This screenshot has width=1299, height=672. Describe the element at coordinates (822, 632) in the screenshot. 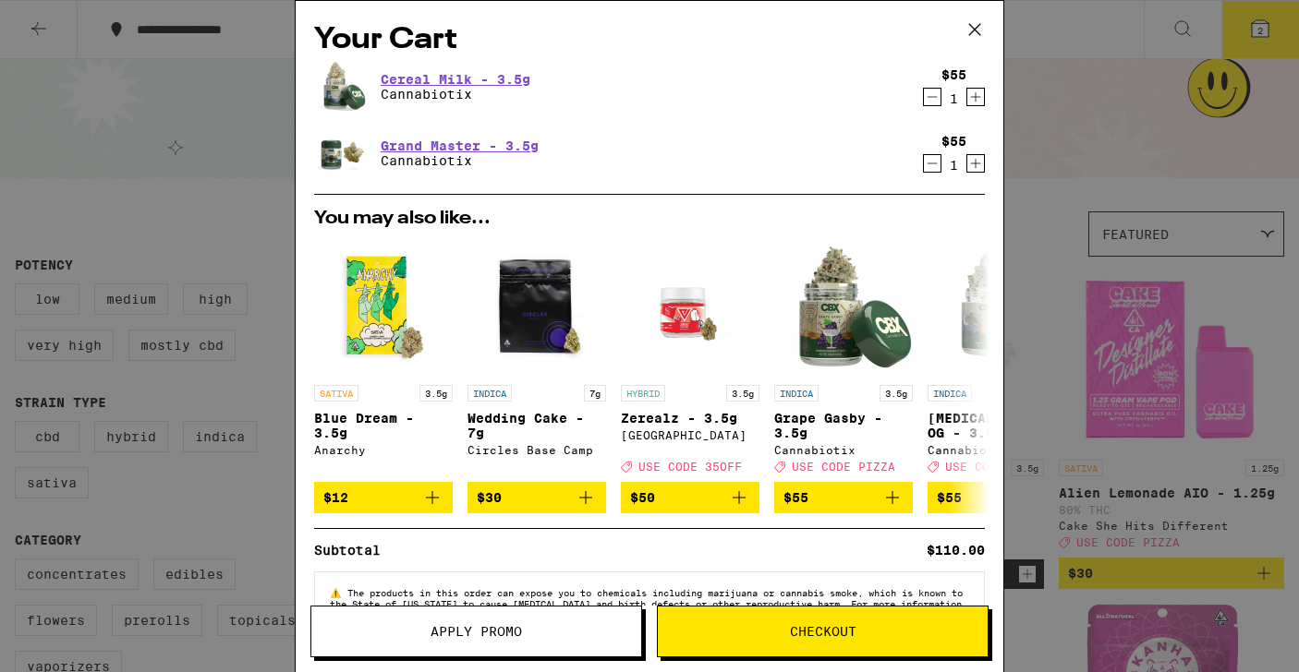

I see `button: Checkout` at that location.